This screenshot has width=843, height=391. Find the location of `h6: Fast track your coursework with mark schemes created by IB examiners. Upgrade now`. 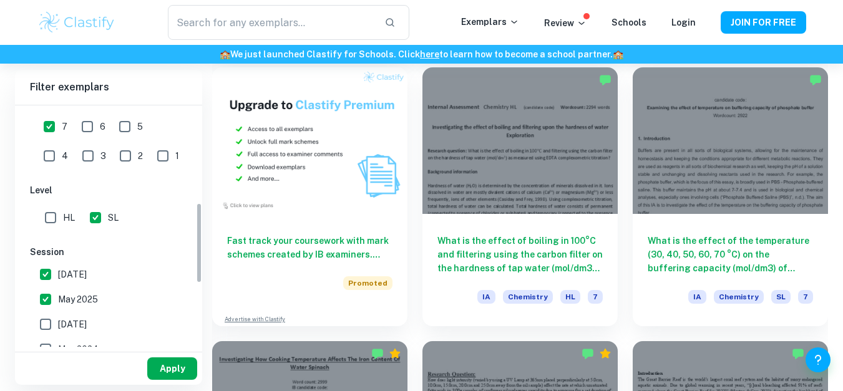

h6: Fast track your coursework with mark schemes created by IB examiners. Upgrade now is located at coordinates (309, 248).